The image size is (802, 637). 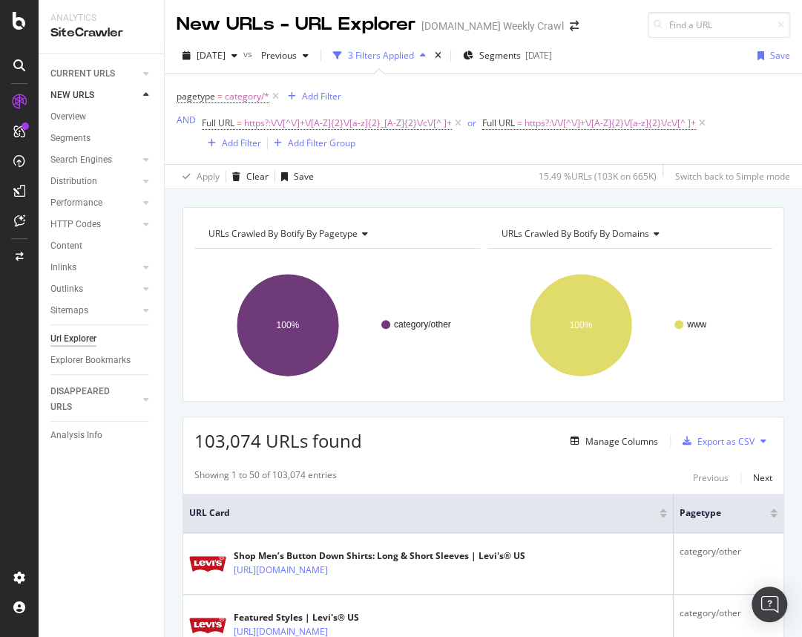 I want to click on button: Next, so click(x=763, y=477).